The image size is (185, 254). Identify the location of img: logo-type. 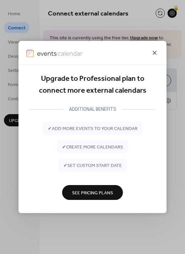
(60, 53).